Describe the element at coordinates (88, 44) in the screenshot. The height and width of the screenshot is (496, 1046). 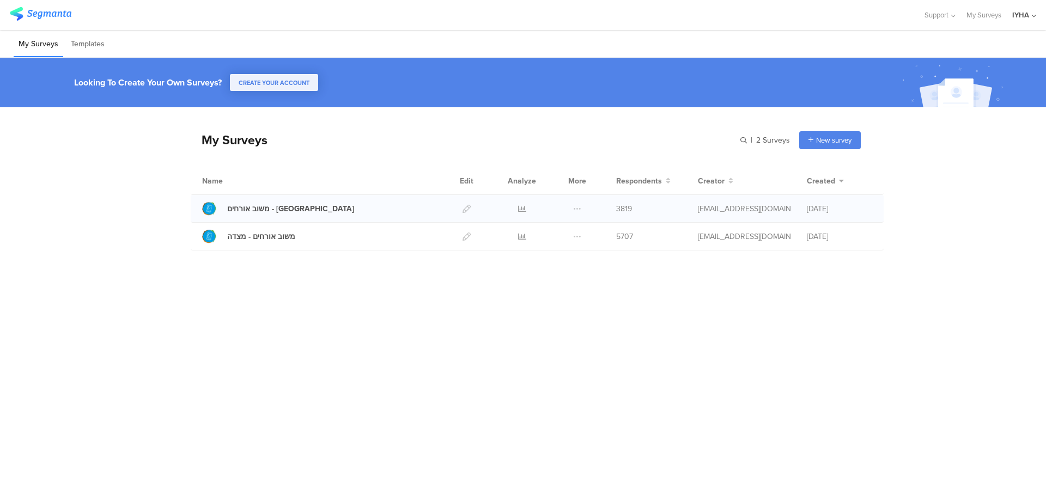
I see `li: Templates` at that location.